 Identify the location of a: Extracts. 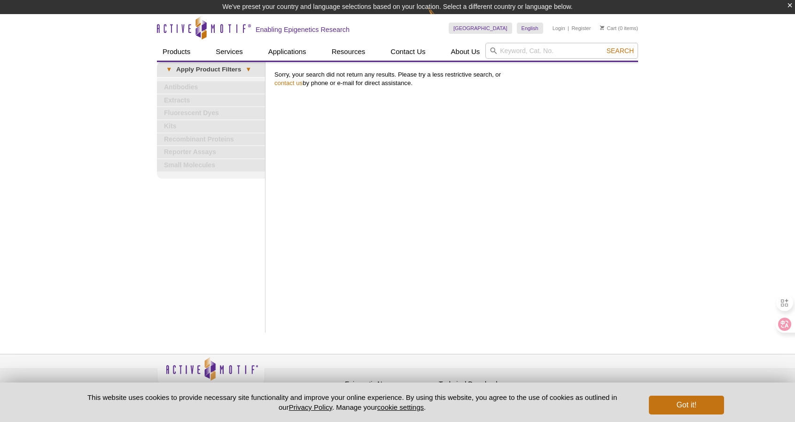
(211, 101).